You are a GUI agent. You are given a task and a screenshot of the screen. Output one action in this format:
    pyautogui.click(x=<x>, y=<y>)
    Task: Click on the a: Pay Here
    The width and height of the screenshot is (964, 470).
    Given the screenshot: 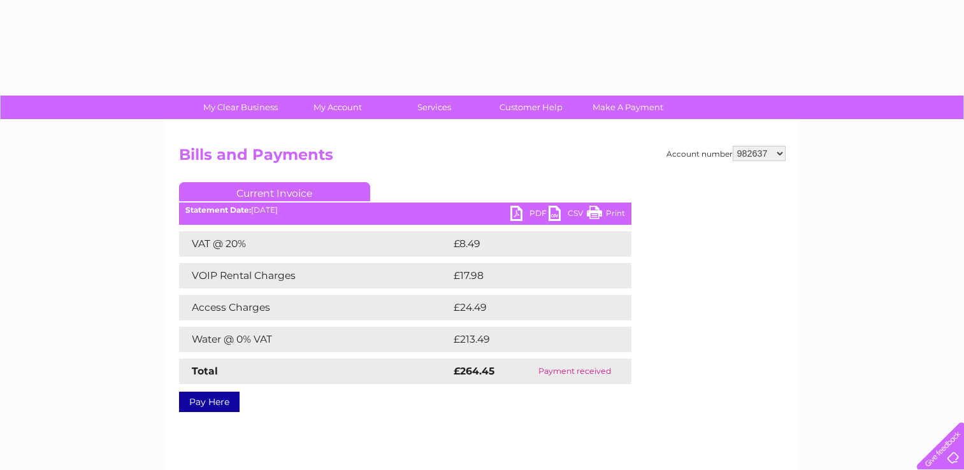 What is the action you would take?
    pyautogui.click(x=209, y=402)
    